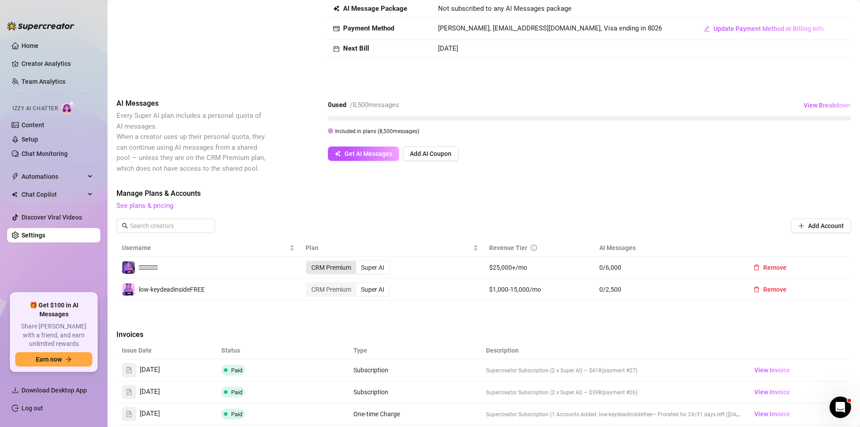 Image resolution: width=860 pixels, height=427 pixels. What do you see at coordinates (148, 268) in the screenshot?
I see `span: 𝐋𝐨𝐰𝐤𝐞𝐲𒉭` at bounding box center [148, 268].